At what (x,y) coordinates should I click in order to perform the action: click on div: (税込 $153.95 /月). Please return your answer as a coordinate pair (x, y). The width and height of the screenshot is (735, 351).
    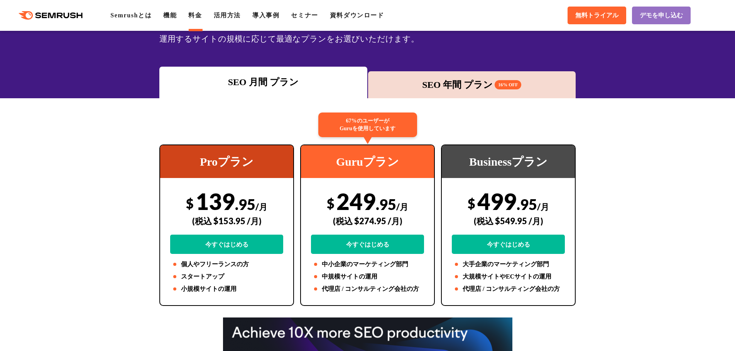
    Looking at the image, I should click on (226, 221).